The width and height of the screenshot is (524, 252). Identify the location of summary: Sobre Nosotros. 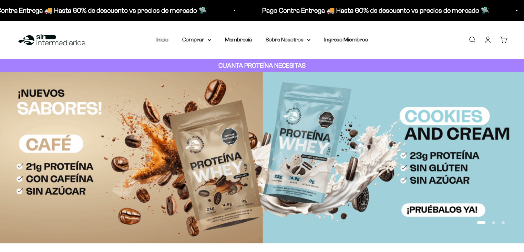
(288, 40).